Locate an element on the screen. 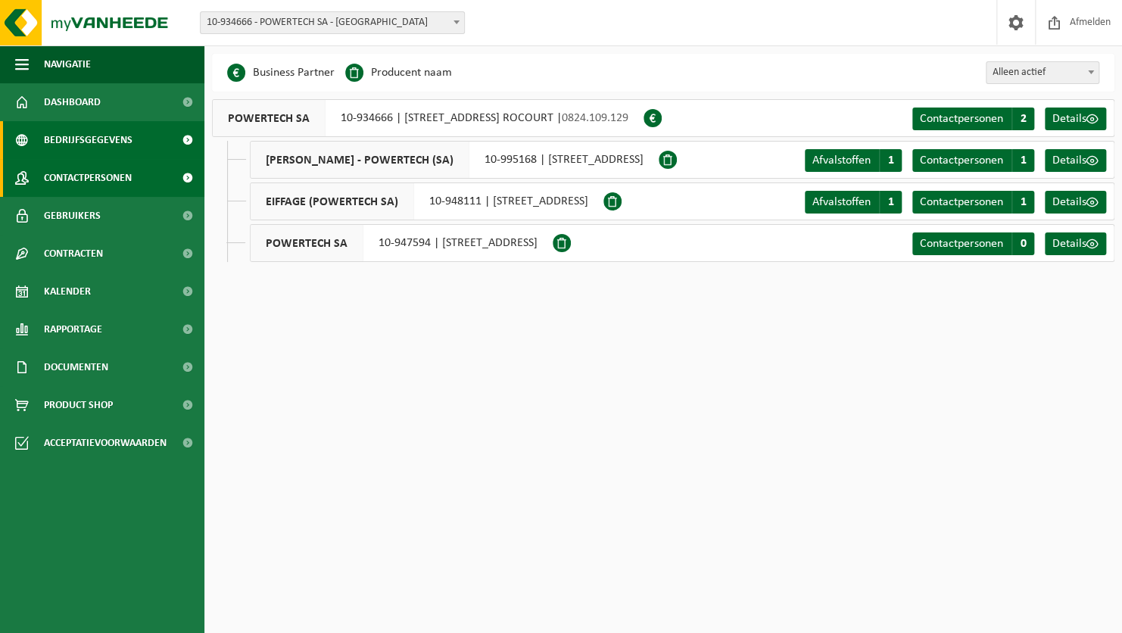 The width and height of the screenshot is (1122, 633). span: Navigatie is located at coordinates (67, 64).